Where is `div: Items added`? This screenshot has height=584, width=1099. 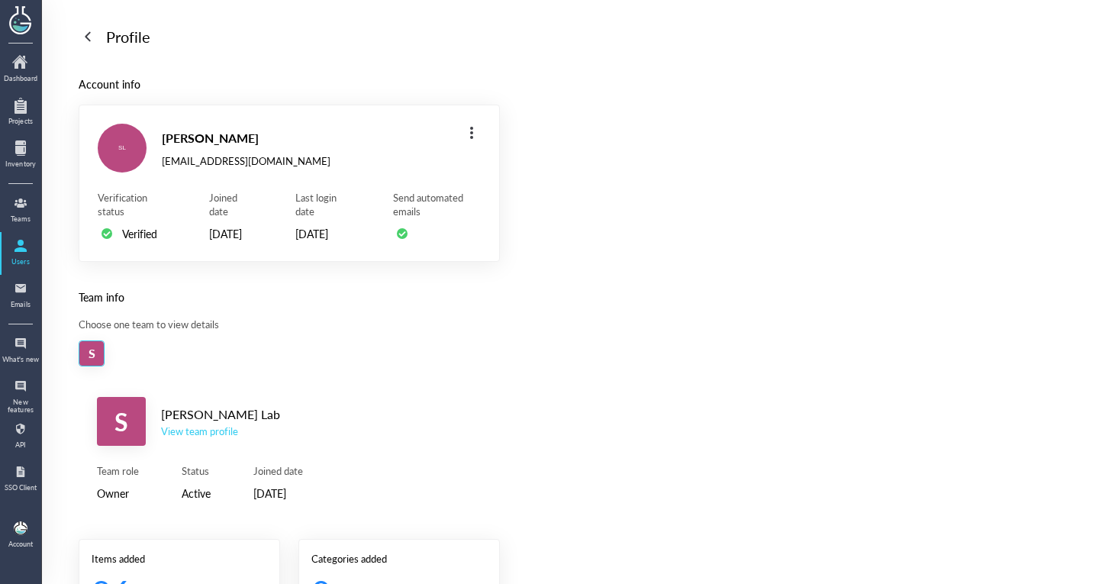 div: Items added is located at coordinates (179, 558).